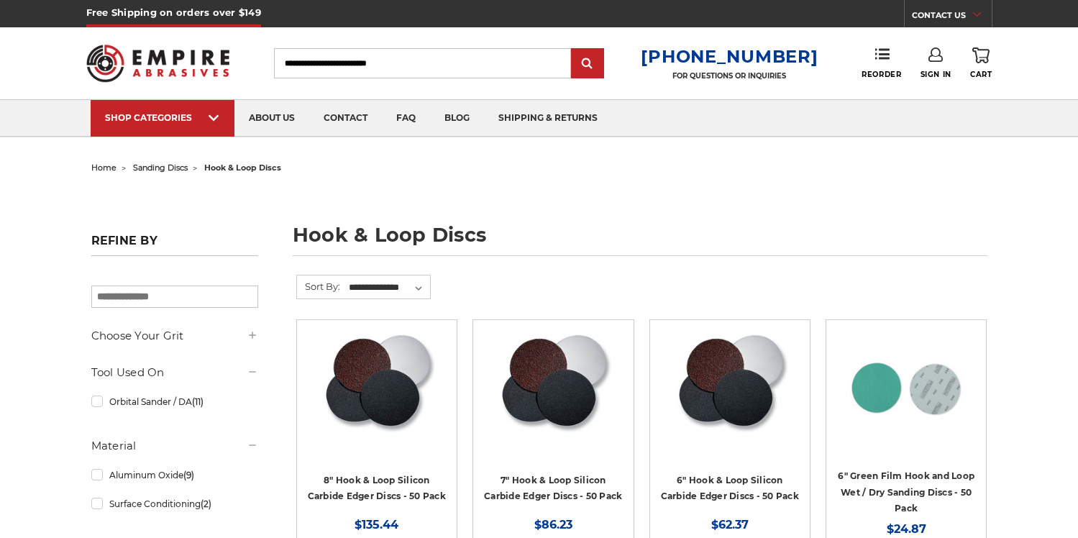  What do you see at coordinates (175, 475) in the screenshot?
I see `a: Aluminum Oxide` at bounding box center [175, 475].